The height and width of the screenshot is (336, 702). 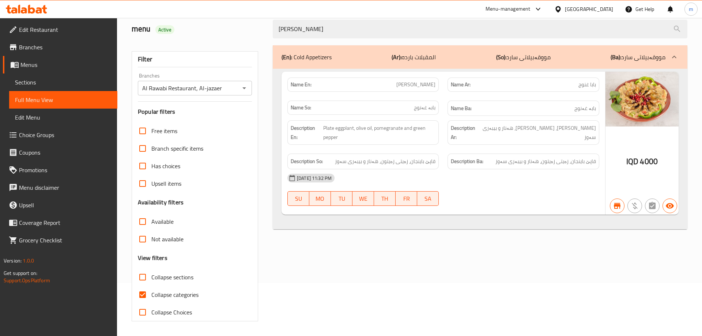 I want to click on span: SA, so click(x=428, y=199).